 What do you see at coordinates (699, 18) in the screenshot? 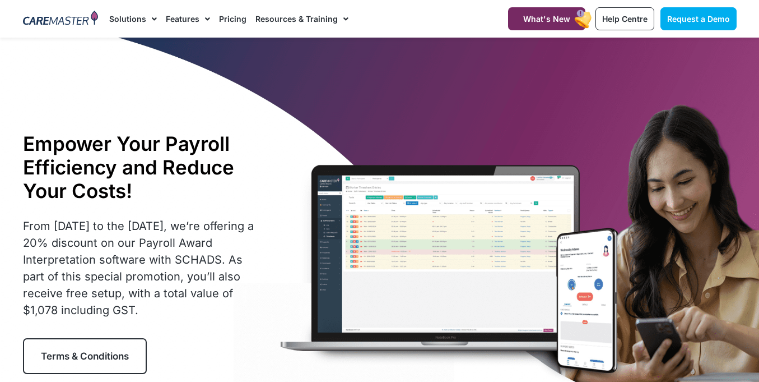
I see `a: Request a Demo` at bounding box center [699, 18].